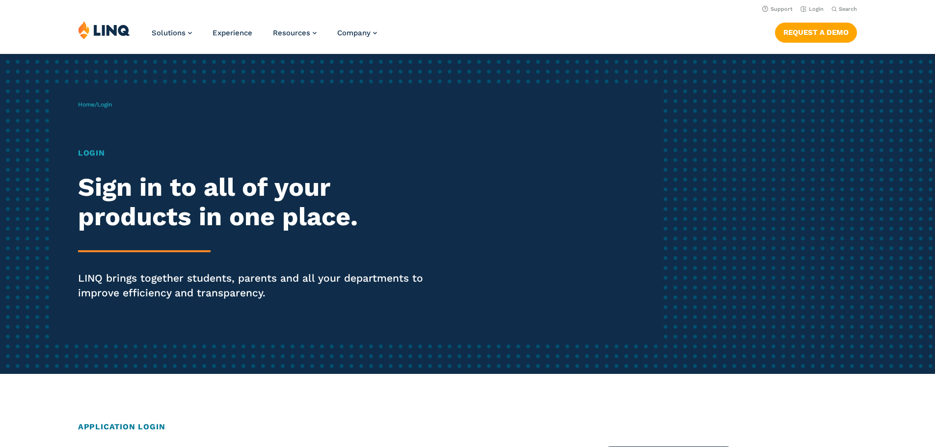  I want to click on h1: Login, so click(258, 153).